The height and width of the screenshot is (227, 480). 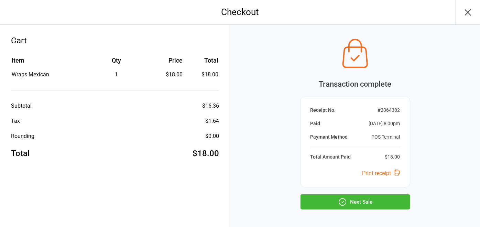 What do you see at coordinates (48, 63) in the screenshot?
I see `th: Item` at bounding box center [48, 63].